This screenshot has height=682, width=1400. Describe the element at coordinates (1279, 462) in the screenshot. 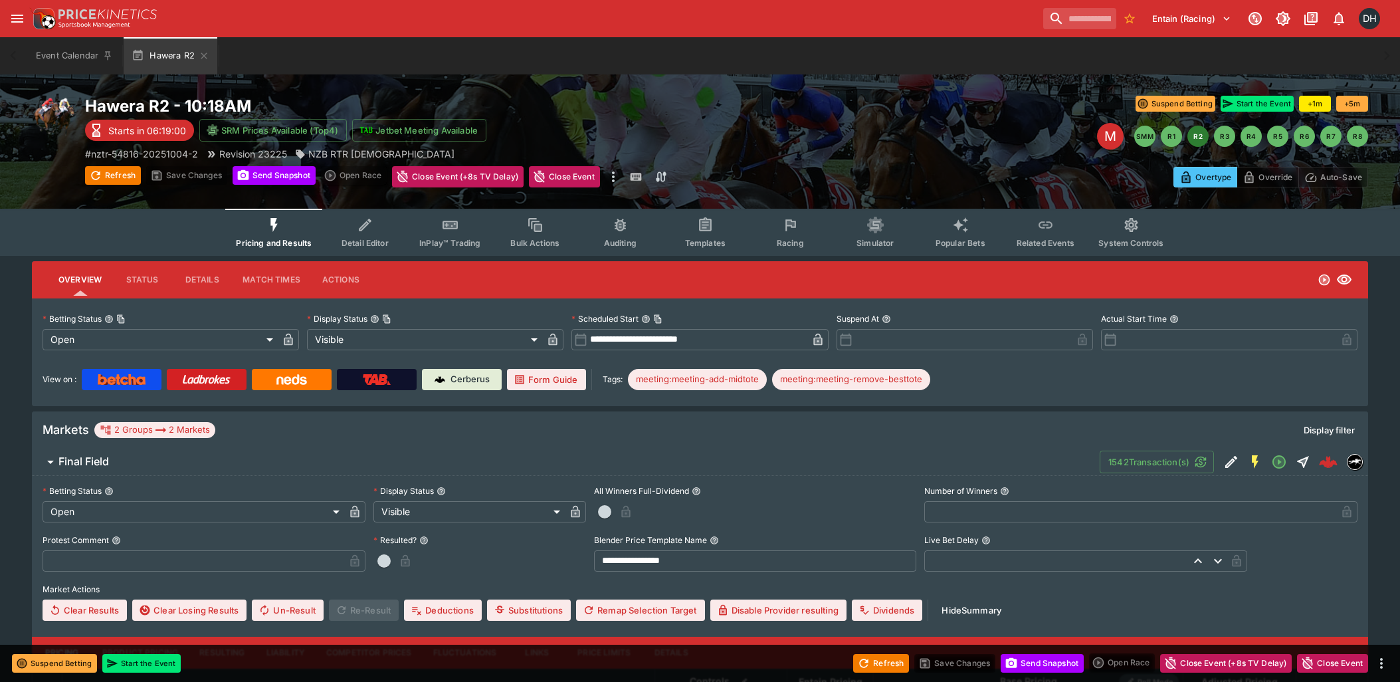

I see `button: Open` at that location.